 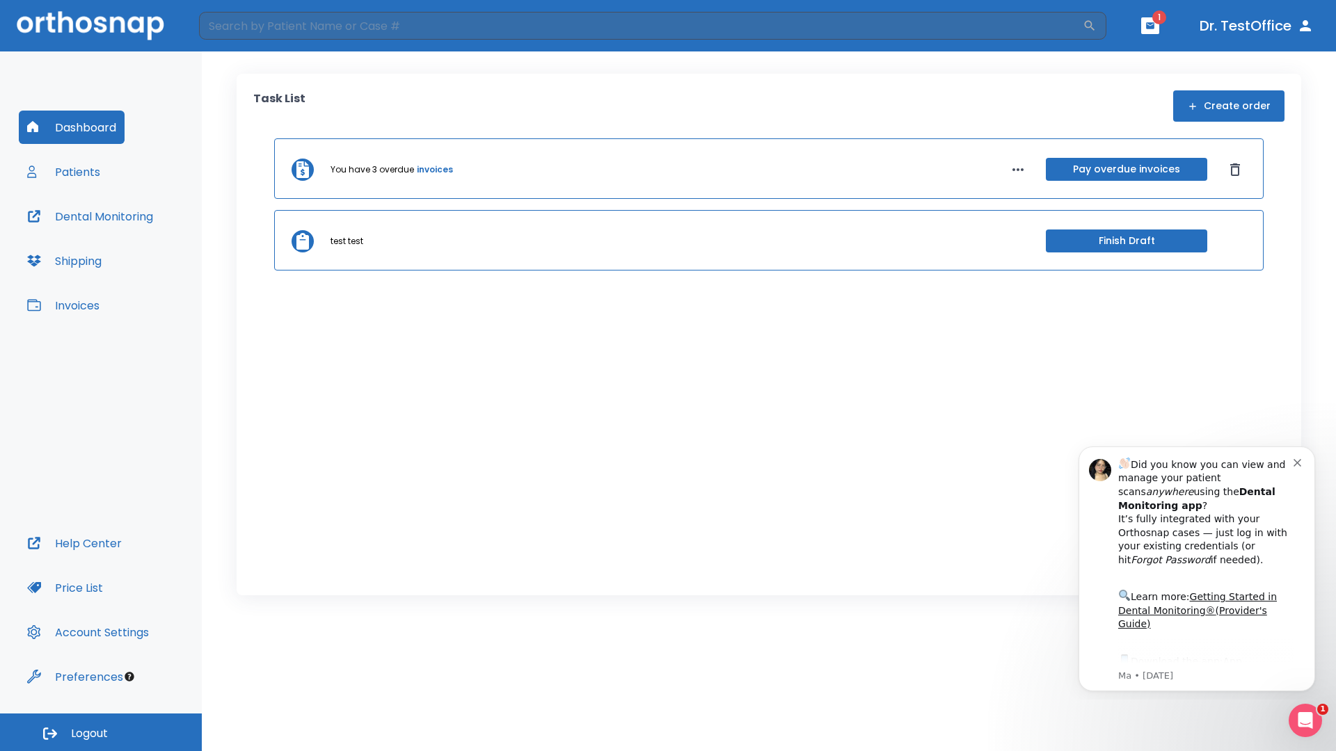 I want to click on a: Preferences, so click(x=75, y=677).